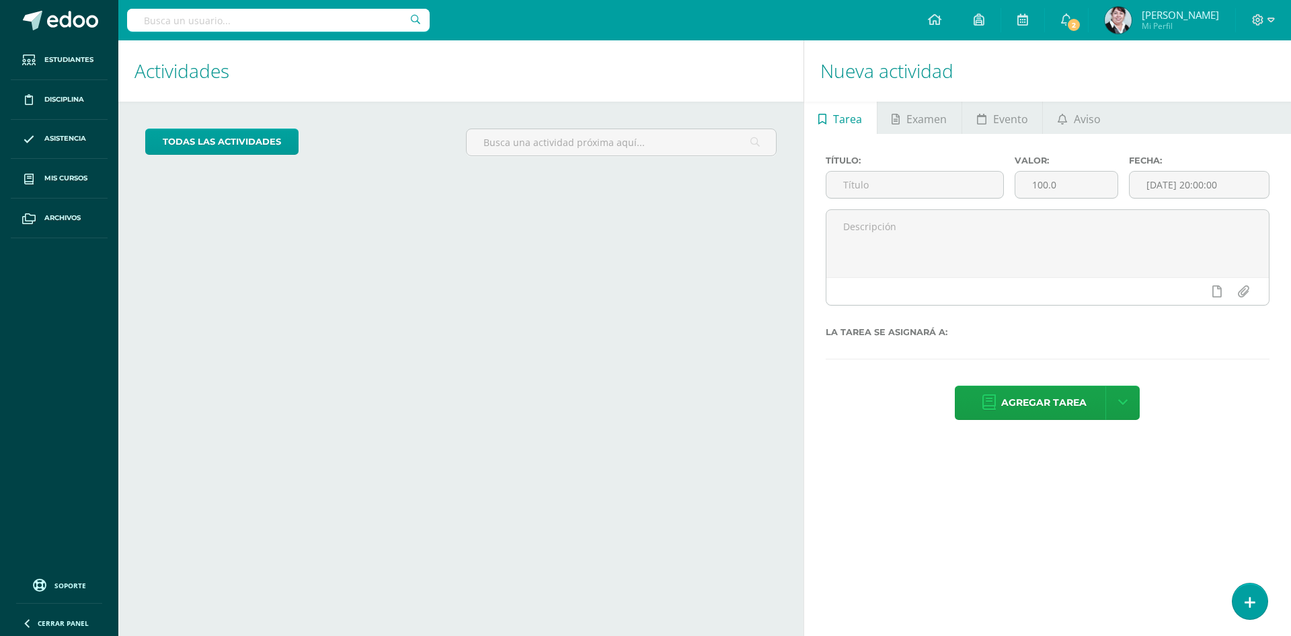  Describe the element at coordinates (222, 141) in the screenshot. I see `a: todas las Actividades` at that location.